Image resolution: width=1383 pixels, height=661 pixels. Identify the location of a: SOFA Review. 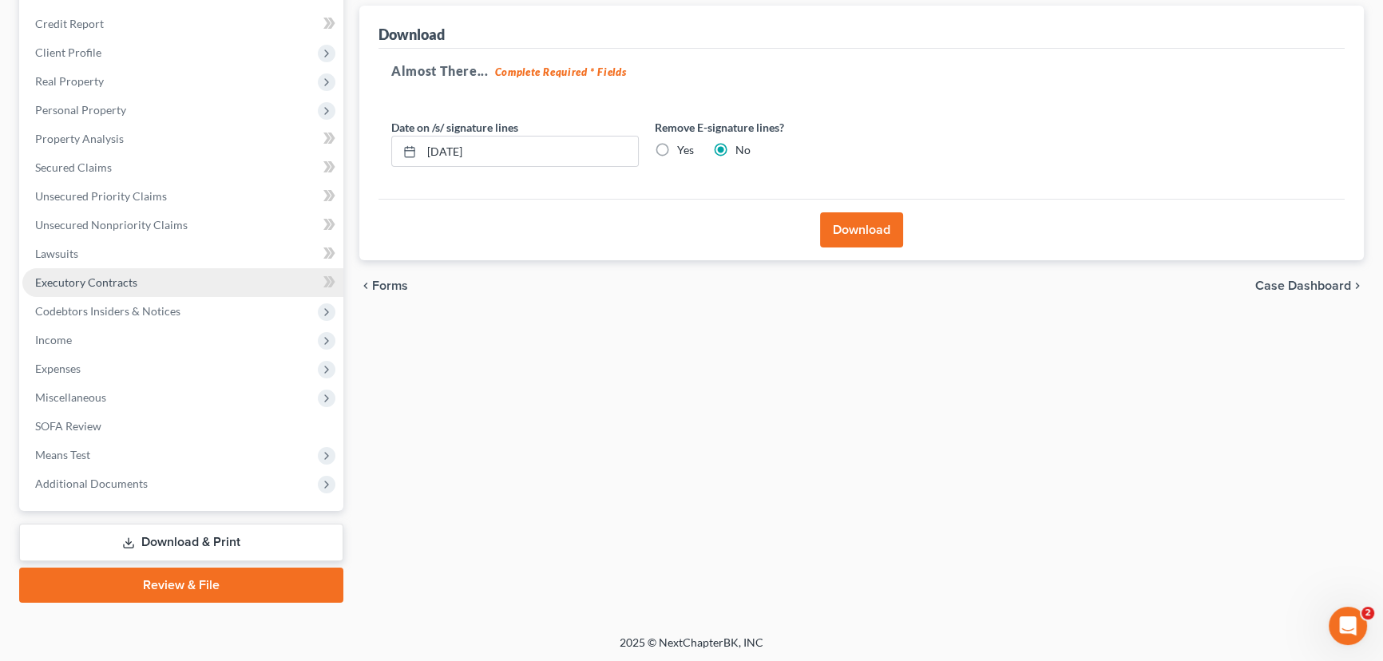
(183, 426).